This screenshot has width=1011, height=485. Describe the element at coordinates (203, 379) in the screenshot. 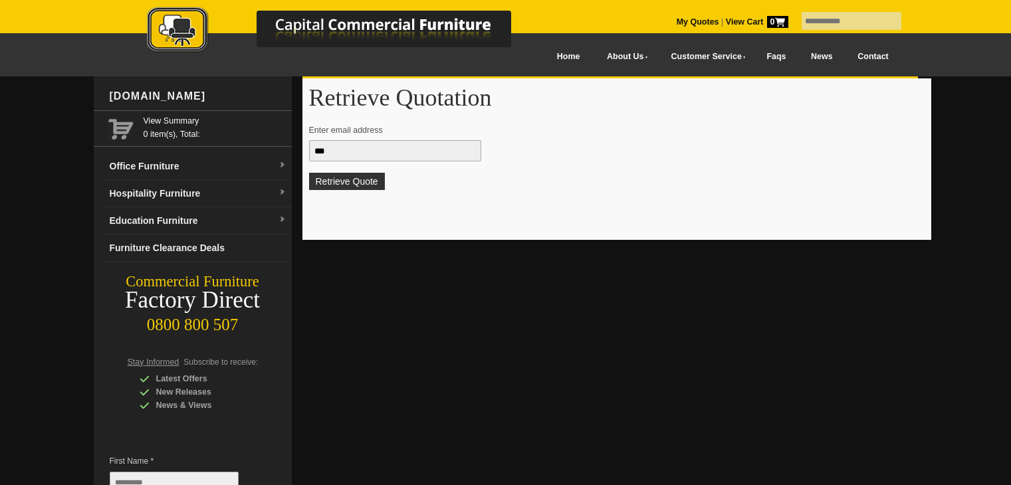

I see `div: Latest Offers` at that location.